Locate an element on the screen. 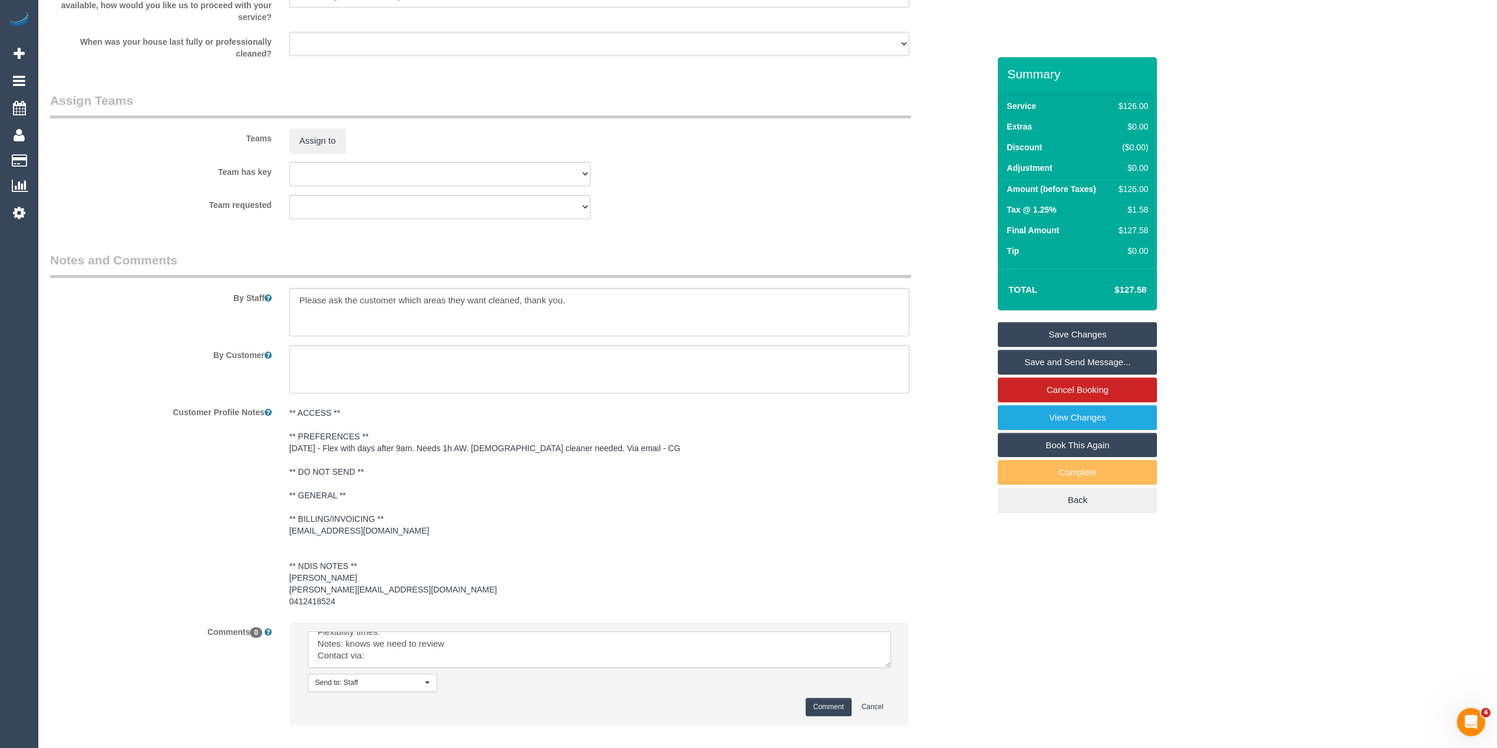  div: $127.58 is located at coordinates (1131, 230).